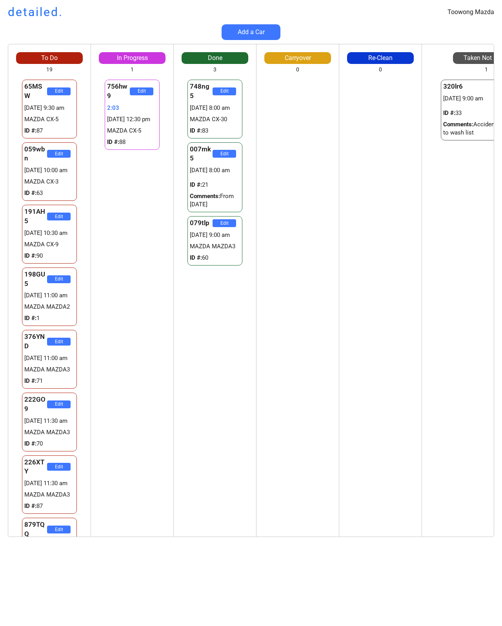 This screenshot has height=626, width=502. I want to click on div: 65MSW, so click(36, 91).